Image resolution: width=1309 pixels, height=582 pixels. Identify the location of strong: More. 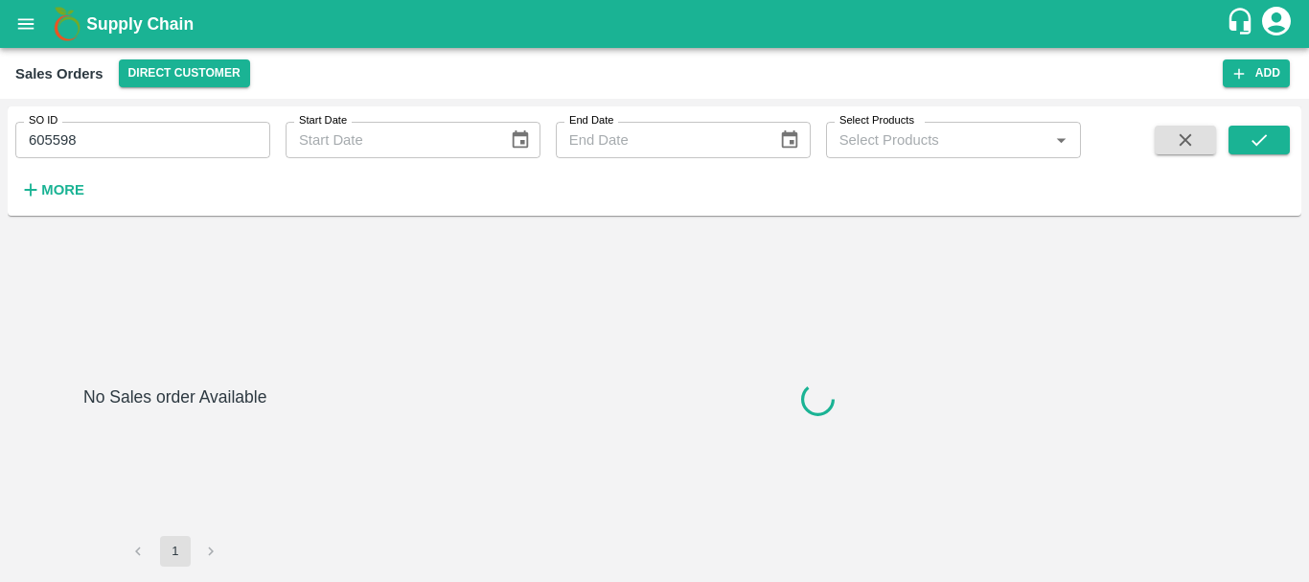
(62, 190).